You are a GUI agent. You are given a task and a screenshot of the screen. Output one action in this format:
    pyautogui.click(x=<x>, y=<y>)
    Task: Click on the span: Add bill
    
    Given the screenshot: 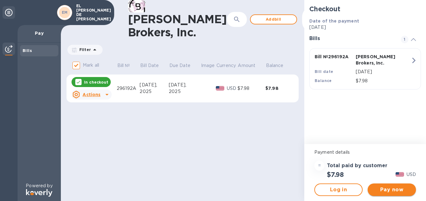 What is the action you would take?
    pyautogui.click(x=273, y=19)
    